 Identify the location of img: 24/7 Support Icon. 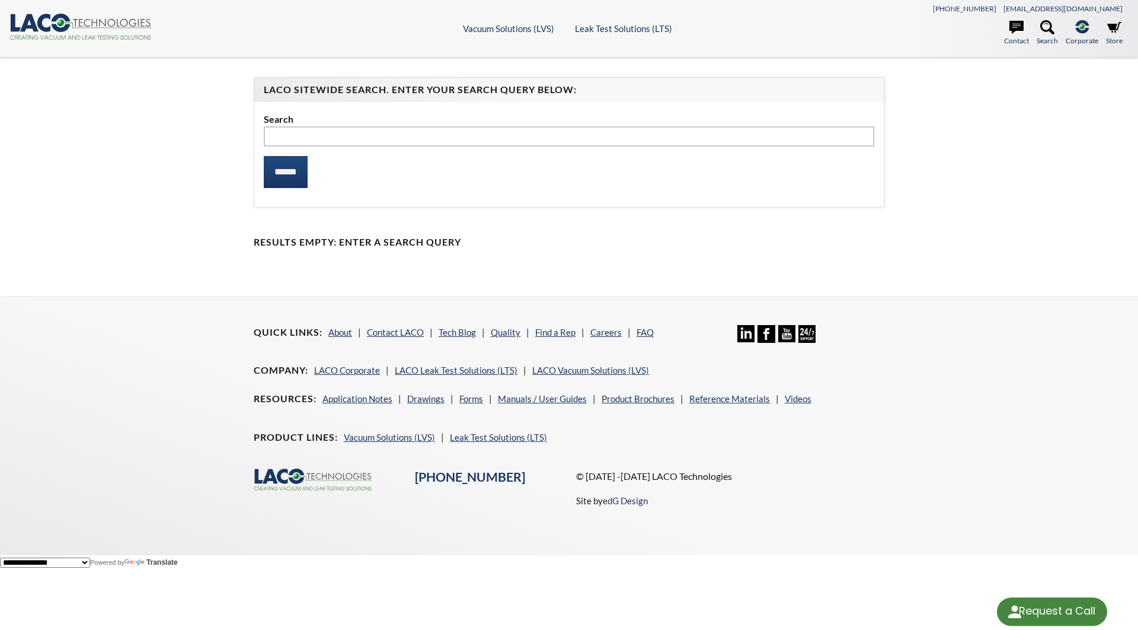
(807, 333).